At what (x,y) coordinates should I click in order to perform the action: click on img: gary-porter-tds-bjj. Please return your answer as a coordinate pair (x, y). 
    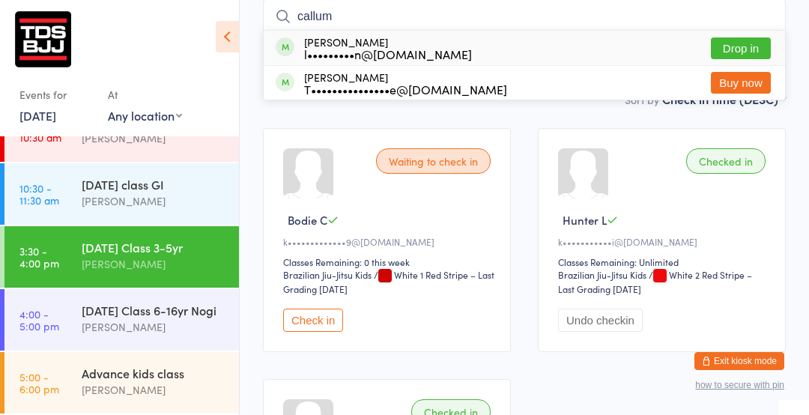
    Looking at the image, I should click on (43, 39).